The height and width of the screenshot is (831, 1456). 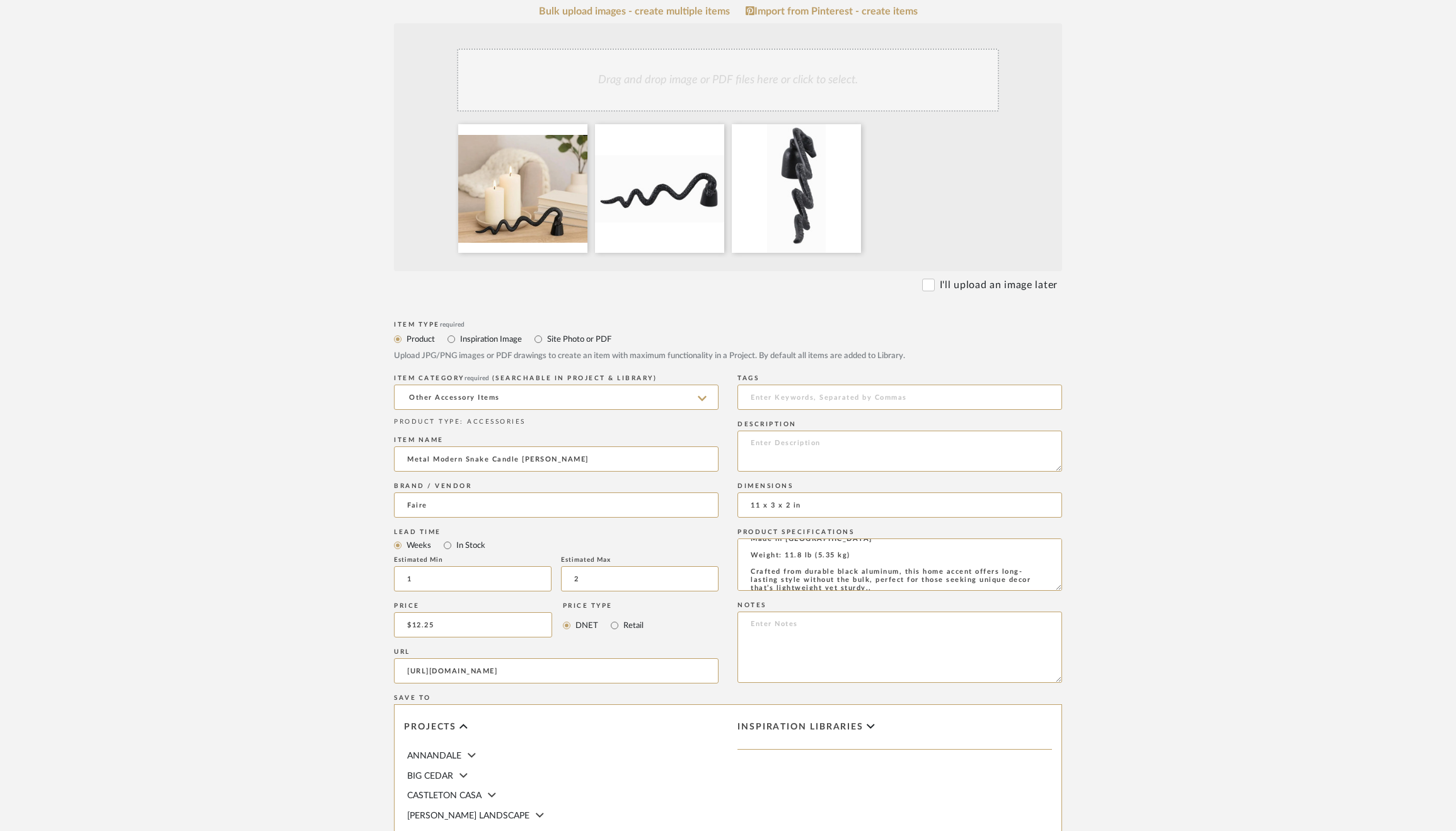 I want to click on div: ITEM CATEGORY, so click(x=556, y=378).